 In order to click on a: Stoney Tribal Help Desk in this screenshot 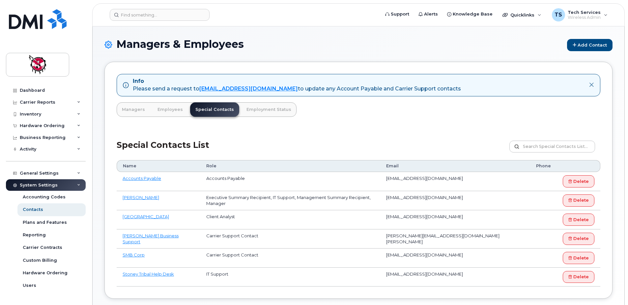, I will do `click(148, 274)`.